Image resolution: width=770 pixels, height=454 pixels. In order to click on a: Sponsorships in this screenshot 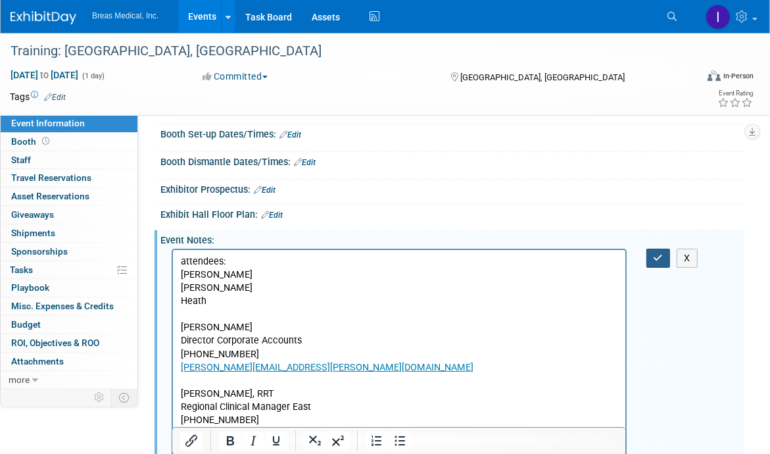, I will do `click(69, 251)`.